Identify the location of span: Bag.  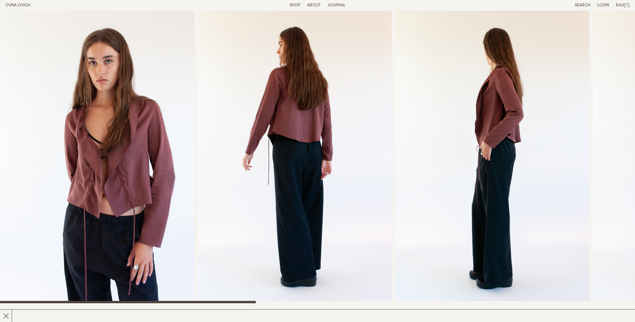
(620, 5).